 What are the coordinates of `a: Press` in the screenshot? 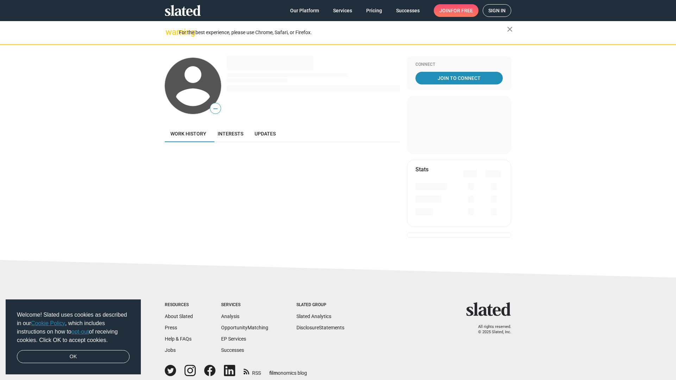 It's located at (171, 328).